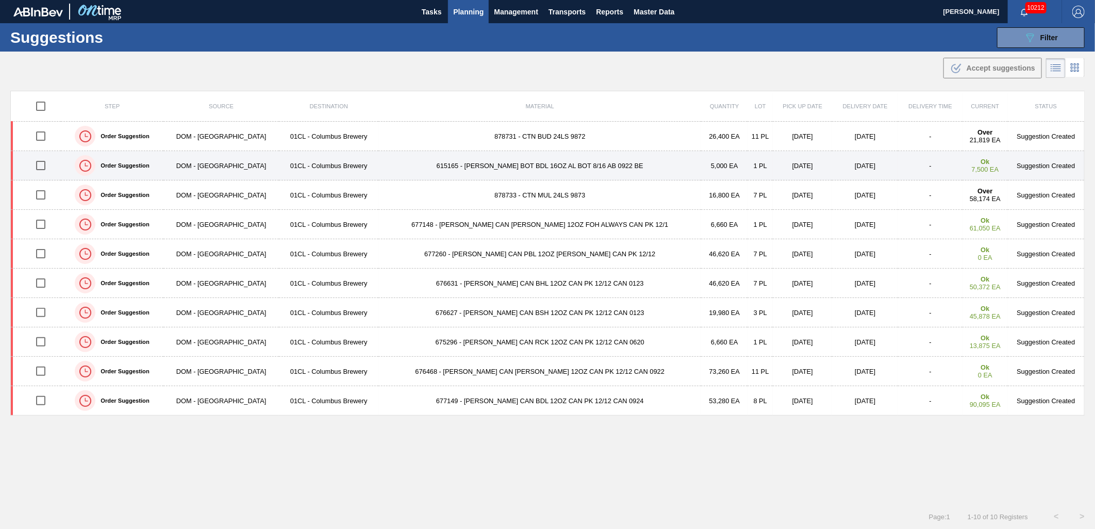 The image size is (1095, 529). I want to click on span: 50,372 EA, so click(986, 287).